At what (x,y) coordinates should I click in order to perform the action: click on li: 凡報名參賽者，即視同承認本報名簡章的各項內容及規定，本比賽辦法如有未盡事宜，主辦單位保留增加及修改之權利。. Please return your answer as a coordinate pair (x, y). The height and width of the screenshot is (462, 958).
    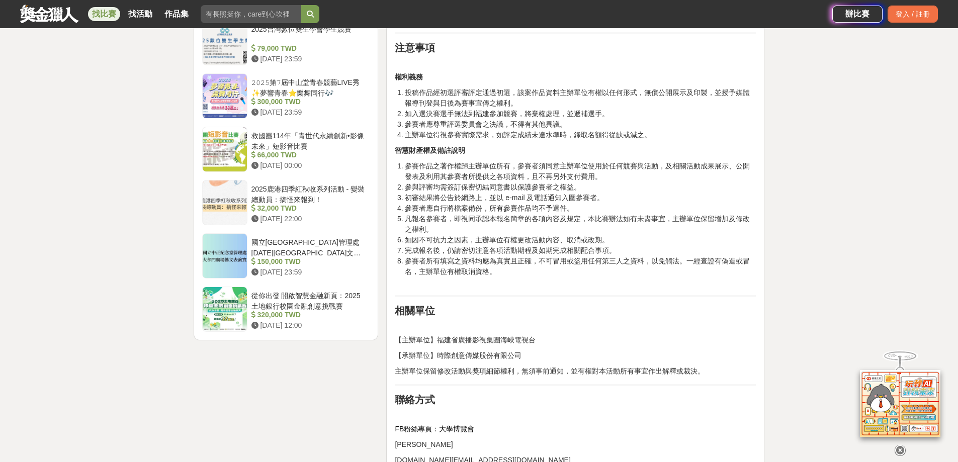
    Looking at the image, I should click on (580, 224).